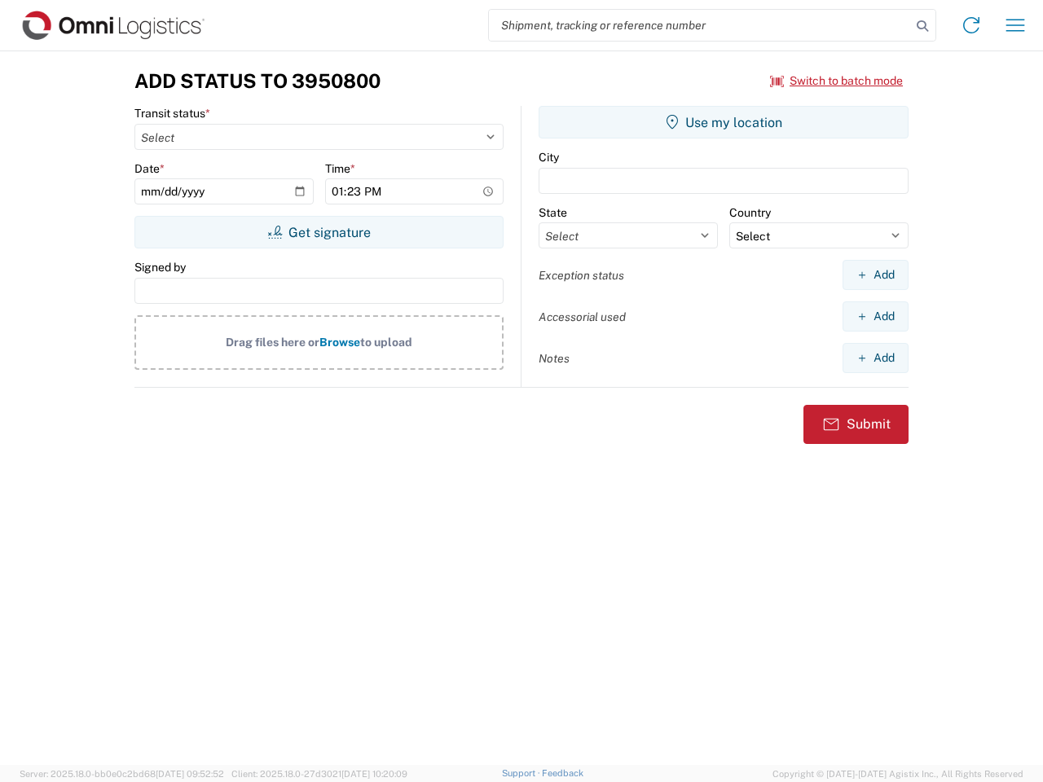 This screenshot has width=1043, height=782. What do you see at coordinates (581, 275) in the screenshot?
I see `label: Exception status` at bounding box center [581, 275].